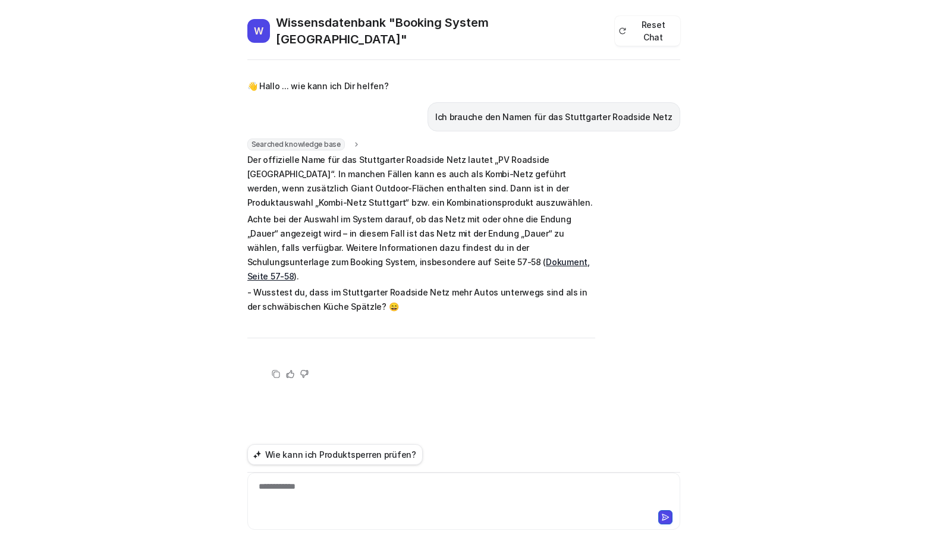 The width and height of the screenshot is (927, 544). Describe the element at coordinates (554, 117) in the screenshot. I see `p: Ich brauche den Namen für das Stuttgarter Roadside Netz` at that location.